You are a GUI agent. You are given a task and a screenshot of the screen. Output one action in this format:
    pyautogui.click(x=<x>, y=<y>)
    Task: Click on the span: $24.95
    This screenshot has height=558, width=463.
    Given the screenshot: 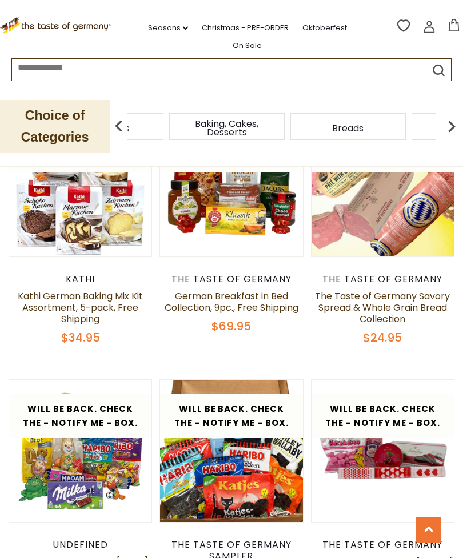 What is the action you would take?
    pyautogui.click(x=382, y=338)
    